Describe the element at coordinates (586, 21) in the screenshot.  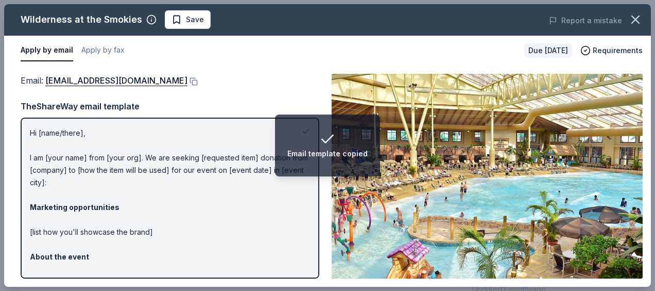
I see `button: Report a mistake` at that location.